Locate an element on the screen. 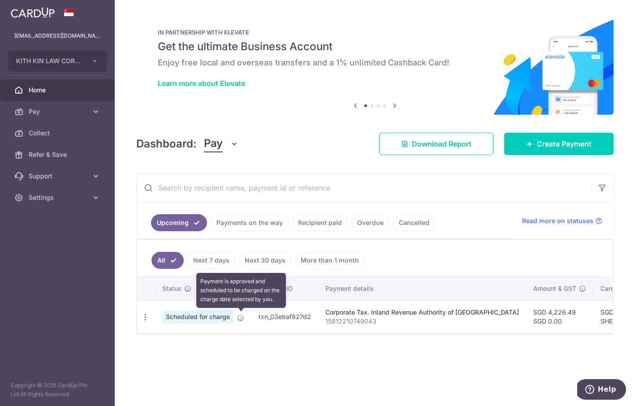 The image size is (635, 406). a: Overdue is located at coordinates (370, 223).